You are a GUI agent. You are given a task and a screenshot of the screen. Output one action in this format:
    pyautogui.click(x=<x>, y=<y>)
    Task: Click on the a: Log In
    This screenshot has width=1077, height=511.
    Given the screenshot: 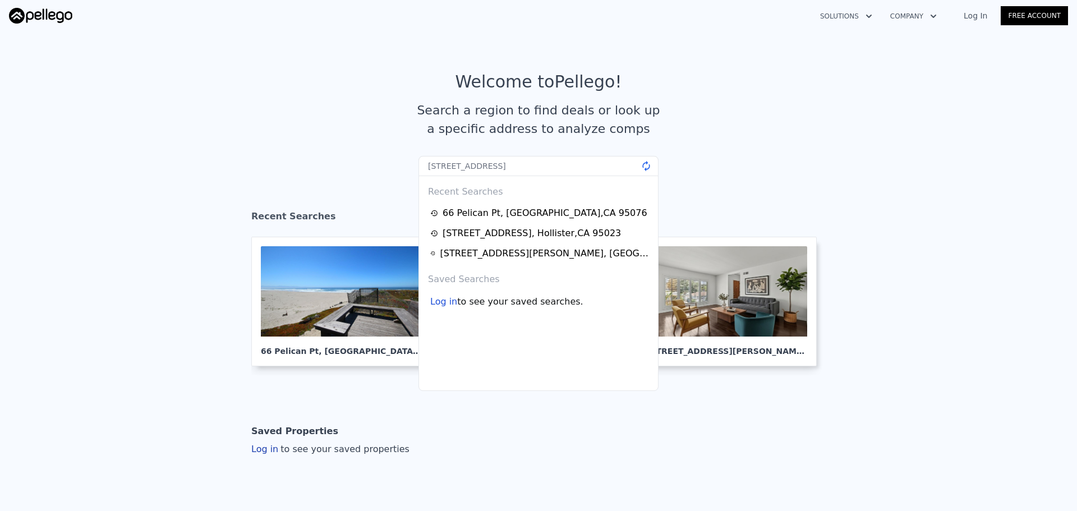 What is the action you would take?
    pyautogui.click(x=975, y=16)
    